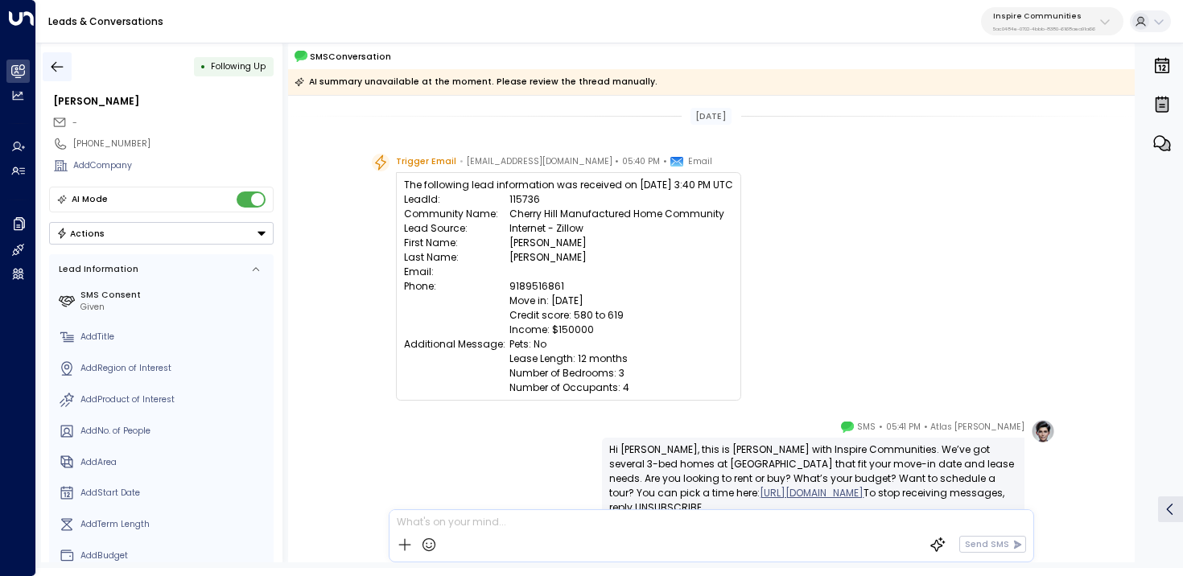 Image resolution: width=1183 pixels, height=576 pixels. What do you see at coordinates (175, 400) in the screenshot?
I see `div: AddProduct of Interest` at bounding box center [175, 400].